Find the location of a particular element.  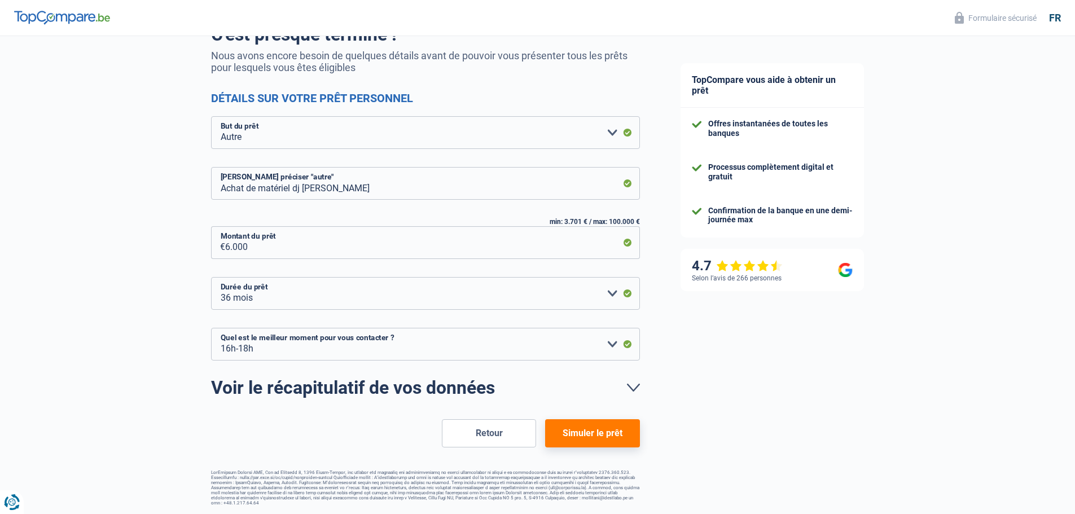

h2: Détails sur votre prêt personnel is located at coordinates (425, 98).